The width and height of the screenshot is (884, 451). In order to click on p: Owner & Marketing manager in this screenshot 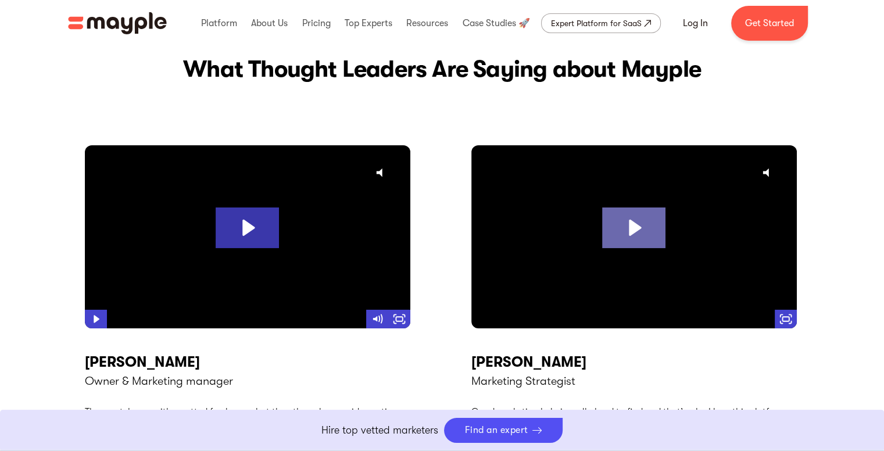, I will do `click(249, 381)`.